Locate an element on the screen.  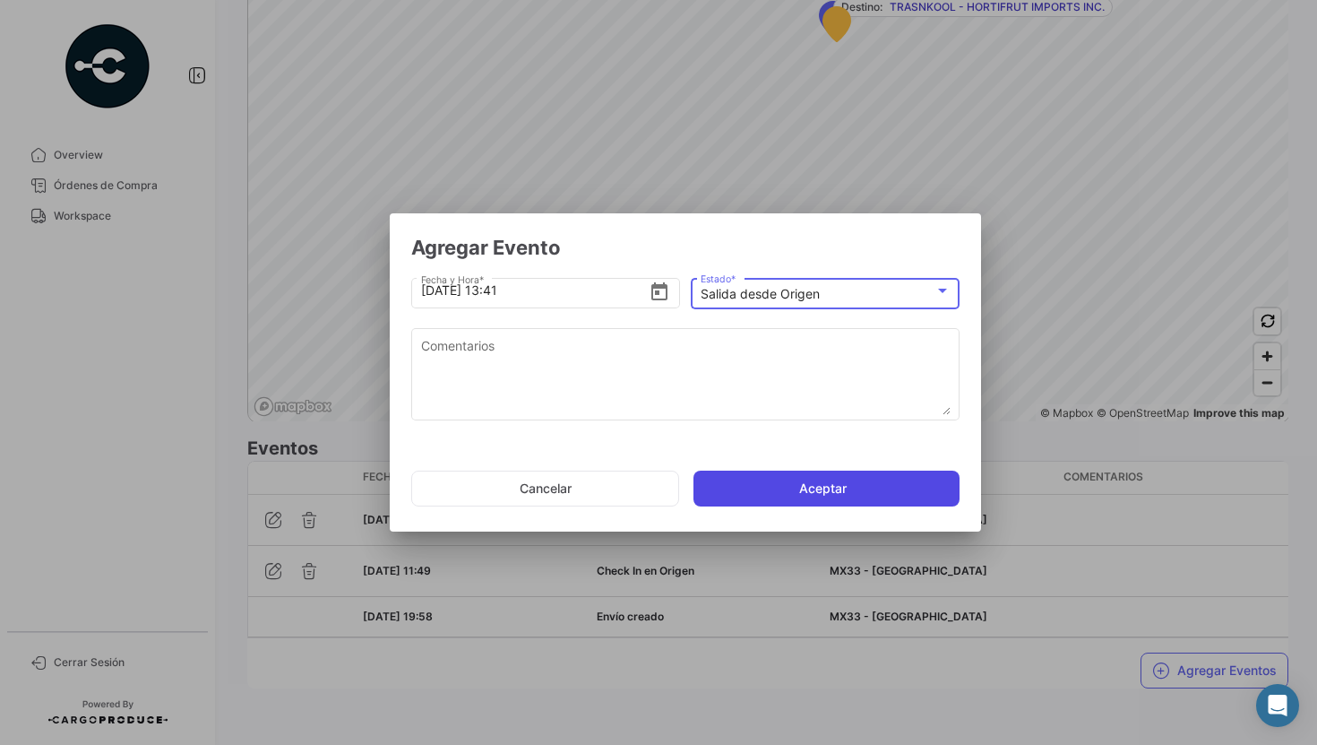
button: Cancelar is located at coordinates (545, 488).